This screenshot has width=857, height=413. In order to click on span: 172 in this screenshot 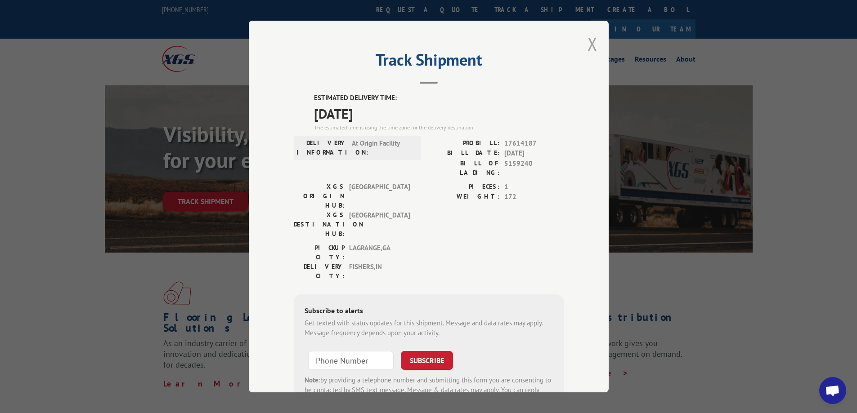, I will do `click(534, 197)`.